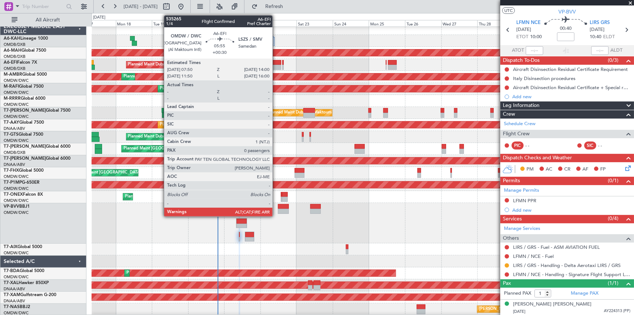  I want to click on span: VP-BVV, so click(567, 12).